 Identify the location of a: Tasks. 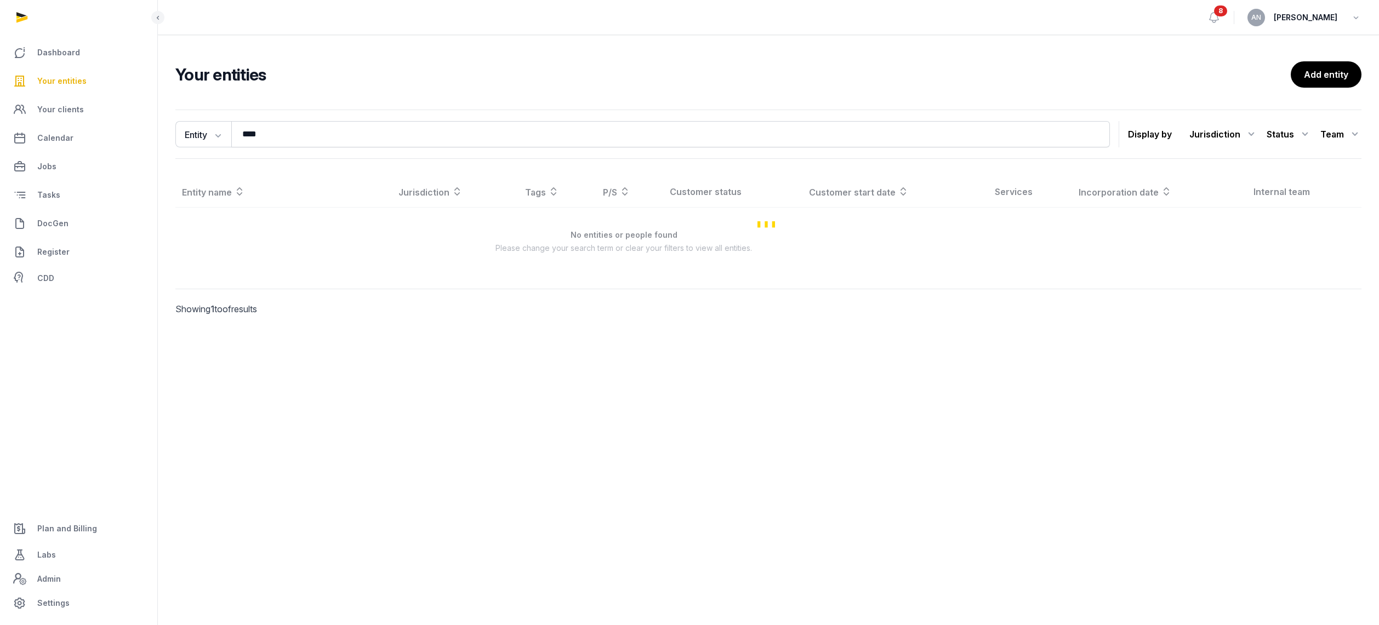
(78, 195).